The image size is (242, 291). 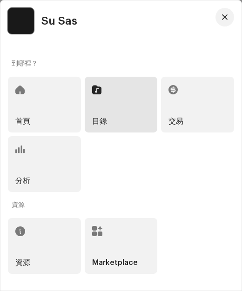 What do you see at coordinates (121, 64) in the screenshot?
I see `div: 到哪裡？` at bounding box center [121, 64].